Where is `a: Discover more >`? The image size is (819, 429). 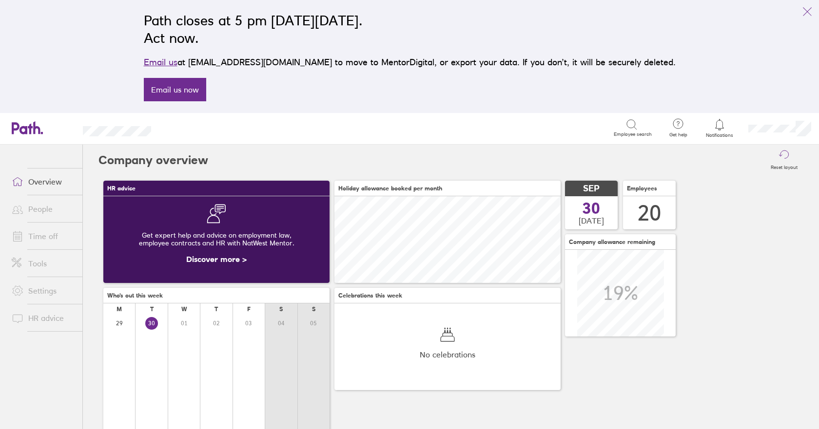
a: Discover more > is located at coordinates (216, 259).